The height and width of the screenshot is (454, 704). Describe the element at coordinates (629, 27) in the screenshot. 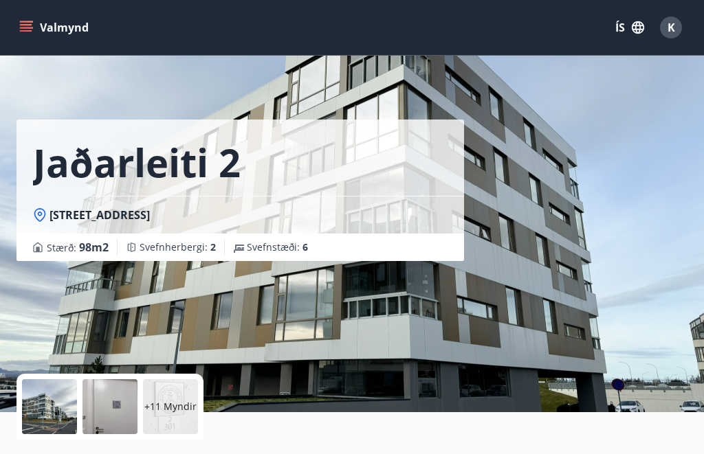

I see `button: ÍS` at that location.